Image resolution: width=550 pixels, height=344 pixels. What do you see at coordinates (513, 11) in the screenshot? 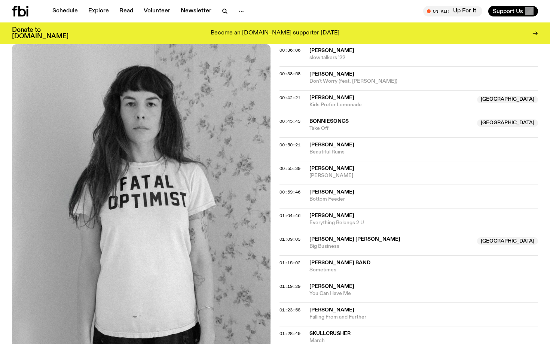
I see `button: Support Us` at bounding box center [513, 11].